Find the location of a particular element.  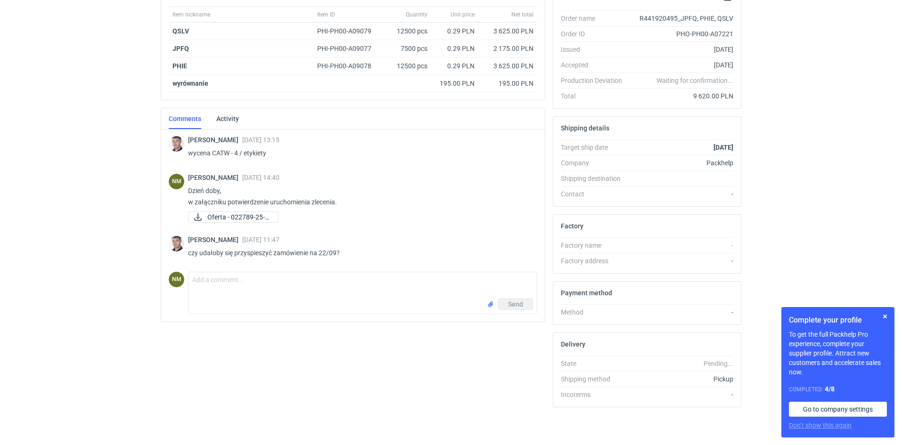

p: wycena CATW - 4 / etykiety is located at coordinates (359, 153).